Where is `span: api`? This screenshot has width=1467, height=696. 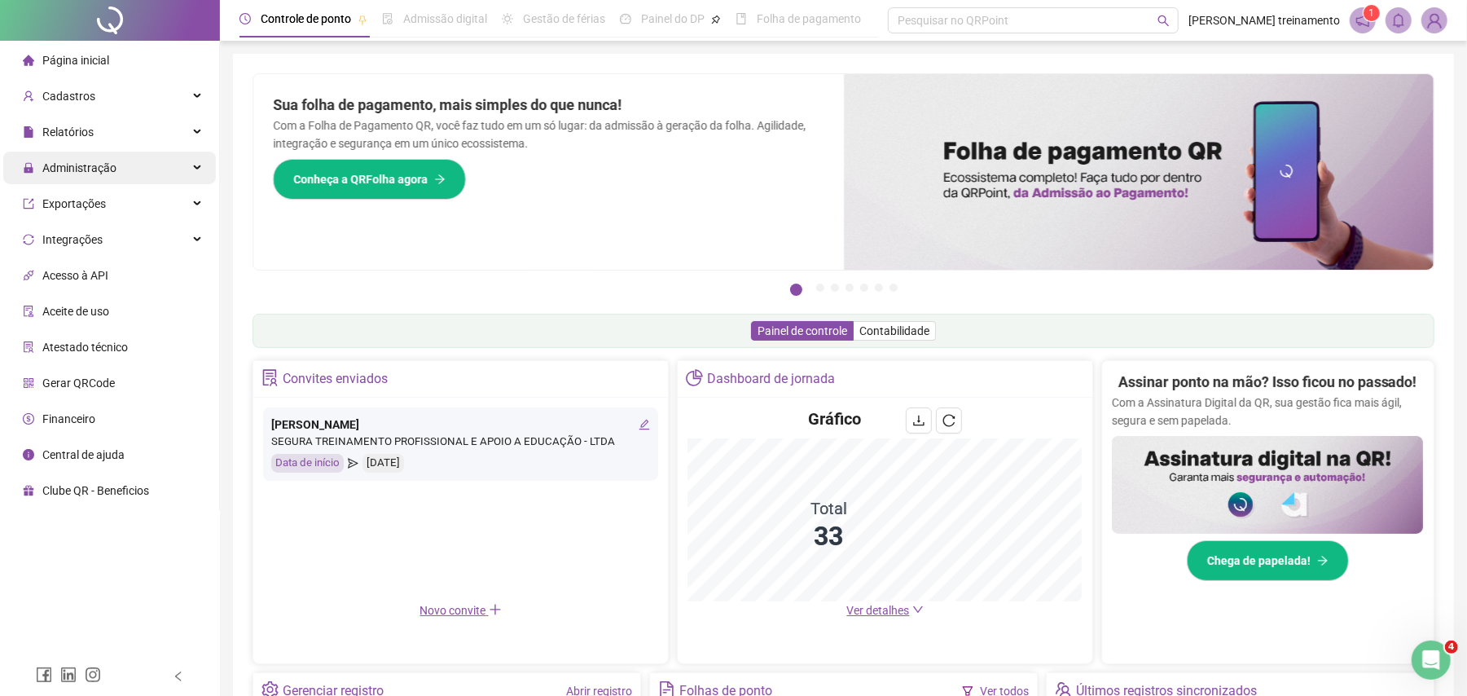 span: api is located at coordinates (29, 275).